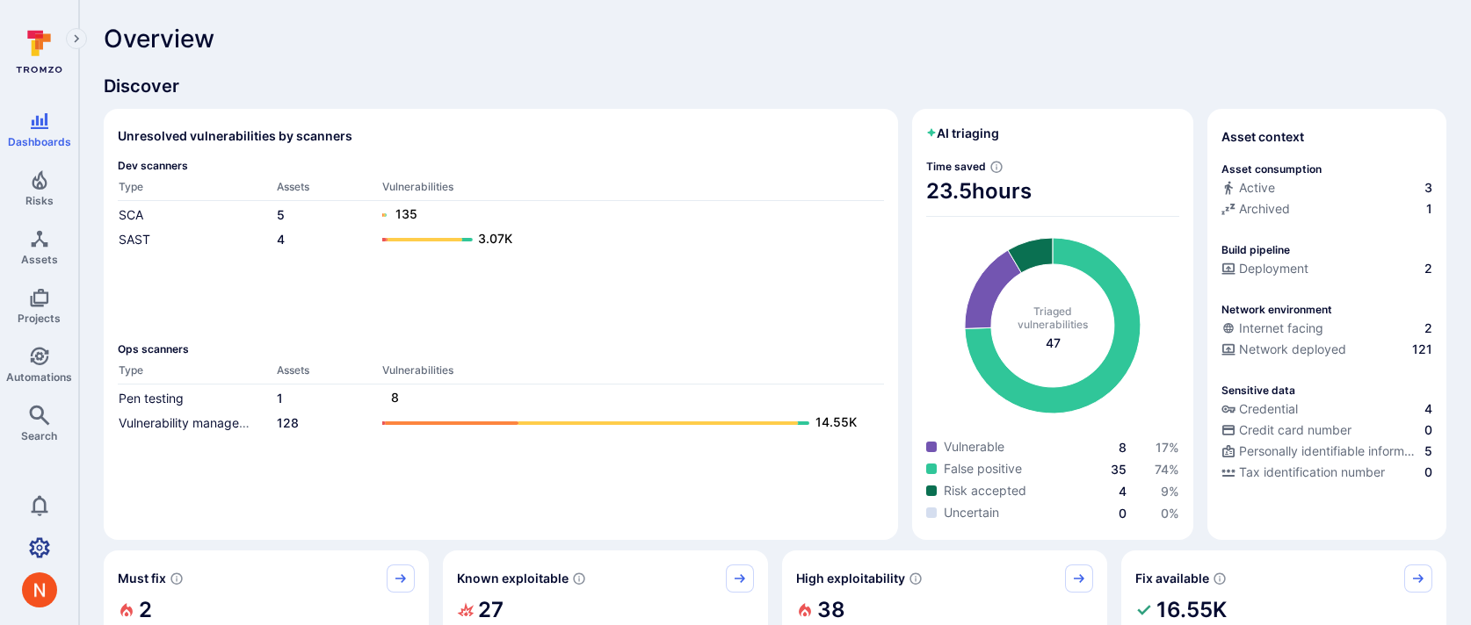 Image resolution: width=1471 pixels, height=625 pixels. I want to click on a: 135, so click(624, 215).